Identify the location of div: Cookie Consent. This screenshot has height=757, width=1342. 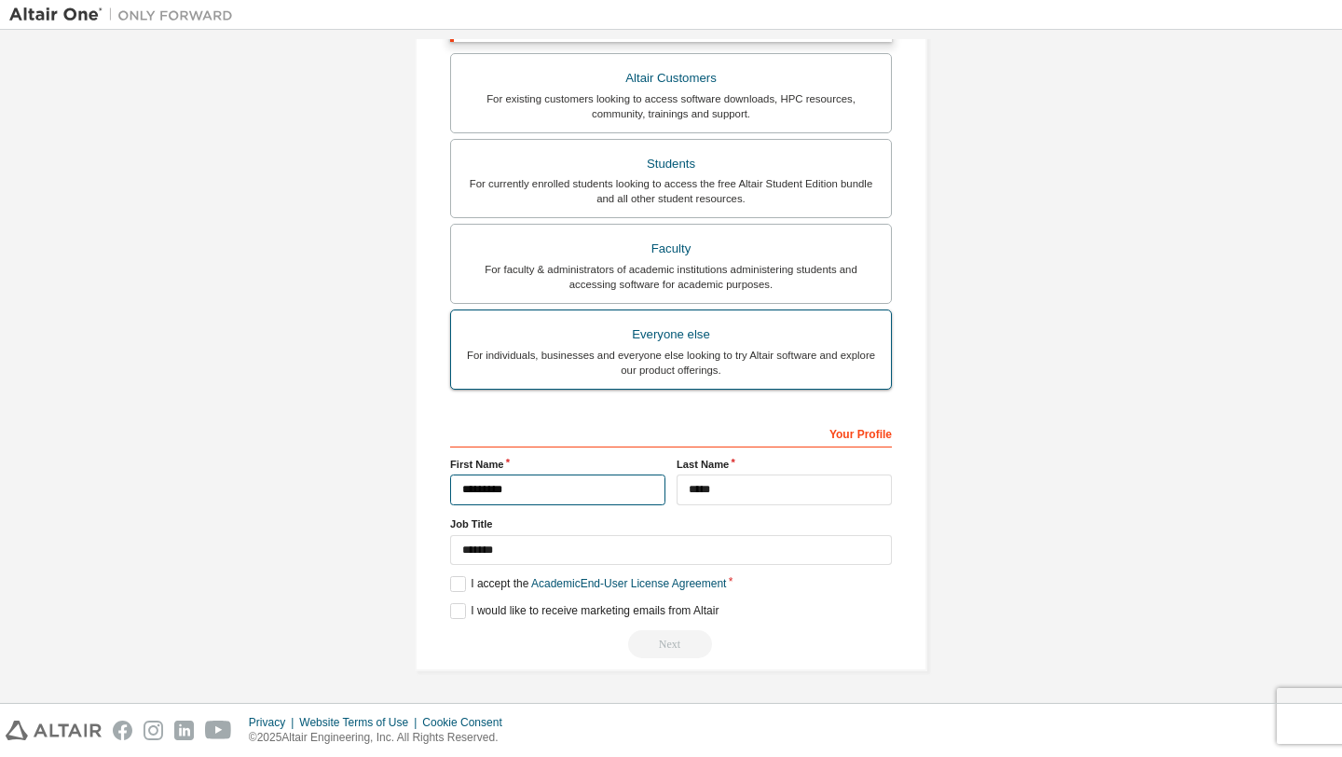
(467, 722).